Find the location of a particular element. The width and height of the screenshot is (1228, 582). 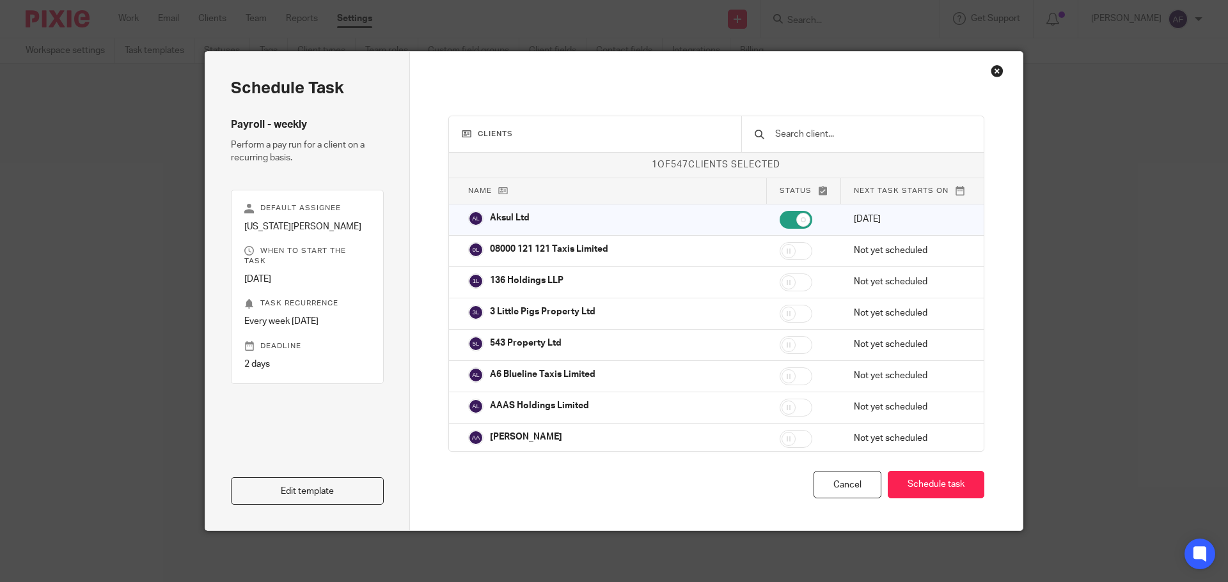

p: Name is located at coordinates (611, 191).